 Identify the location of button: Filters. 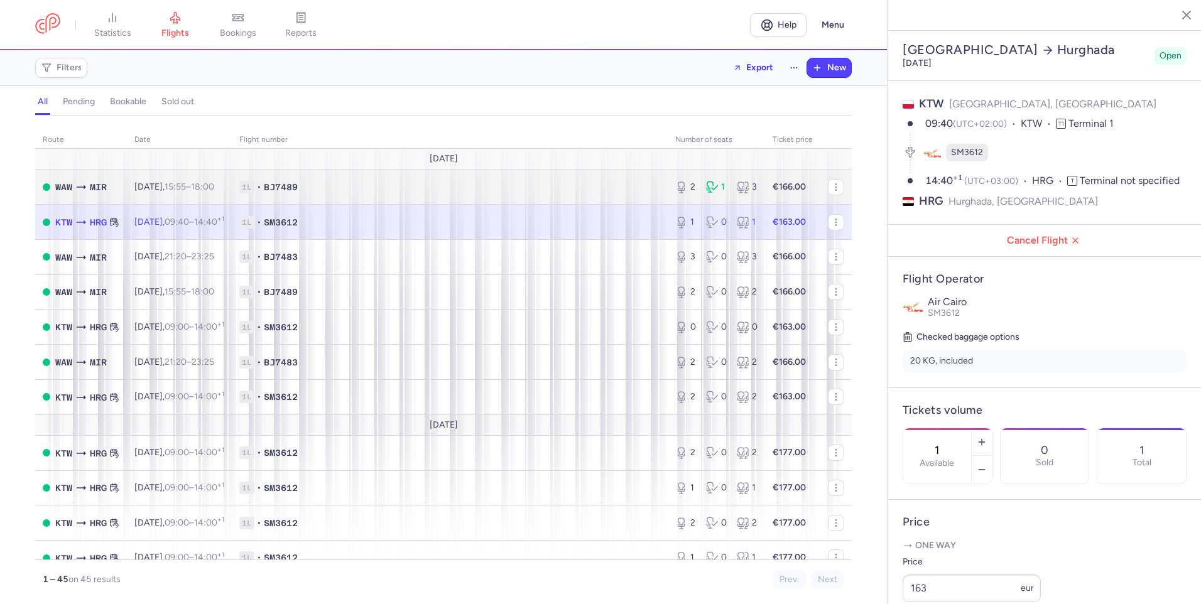
(61, 68).